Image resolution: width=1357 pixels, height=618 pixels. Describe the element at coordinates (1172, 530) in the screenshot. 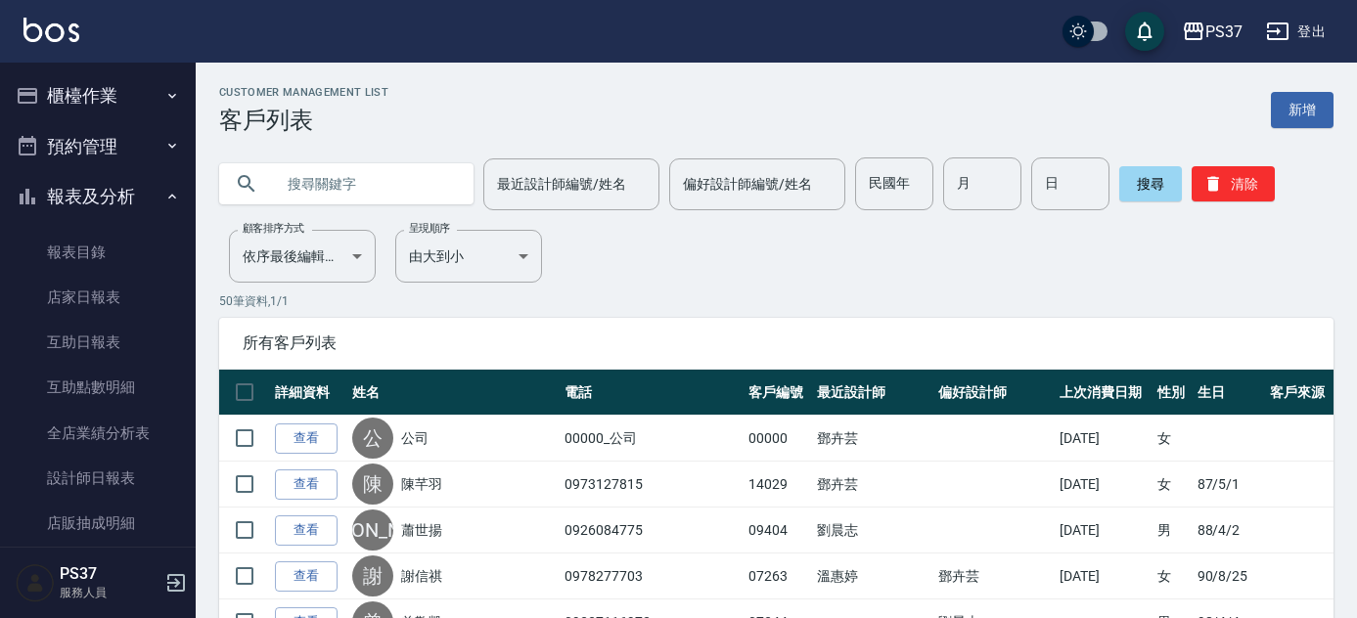

I see `td: 男` at that location.